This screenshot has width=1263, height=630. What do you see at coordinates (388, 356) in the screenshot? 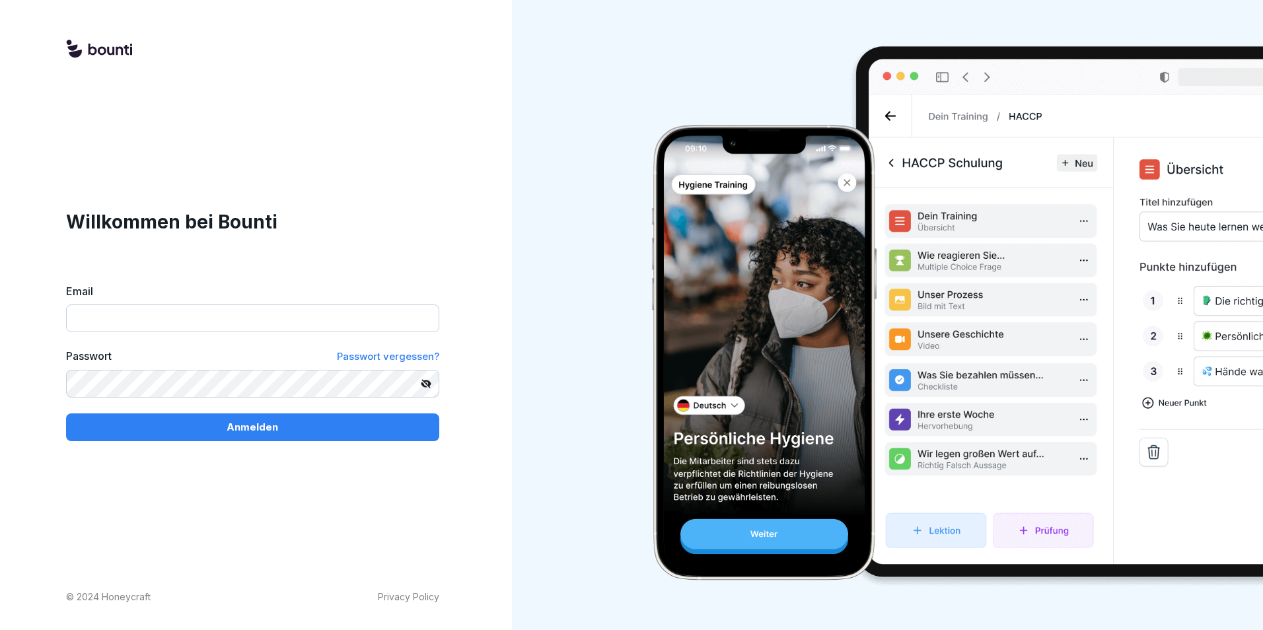
I see `a: Passwort vergessen?` at bounding box center [388, 356].